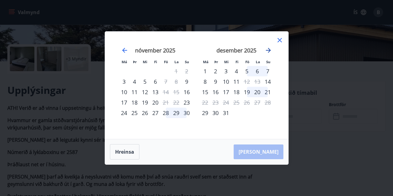  What do you see at coordinates (176, 102) in the screenshot?
I see `td: Not available. laugardagur, 22. nóvember 2025` at bounding box center [176, 102].